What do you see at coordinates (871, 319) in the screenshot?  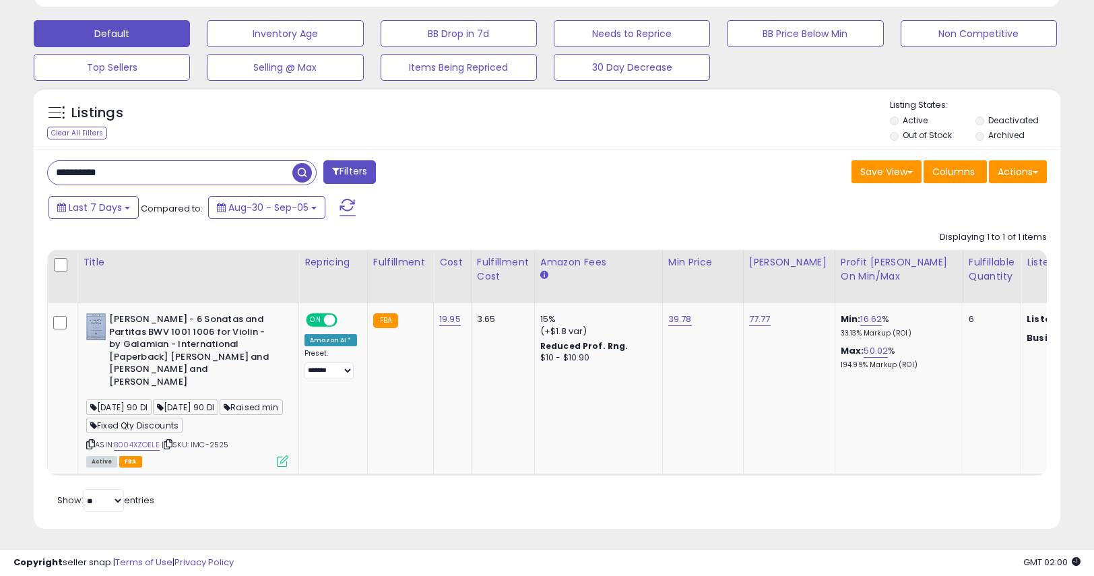 I see `a: 16.62` at bounding box center [871, 319].